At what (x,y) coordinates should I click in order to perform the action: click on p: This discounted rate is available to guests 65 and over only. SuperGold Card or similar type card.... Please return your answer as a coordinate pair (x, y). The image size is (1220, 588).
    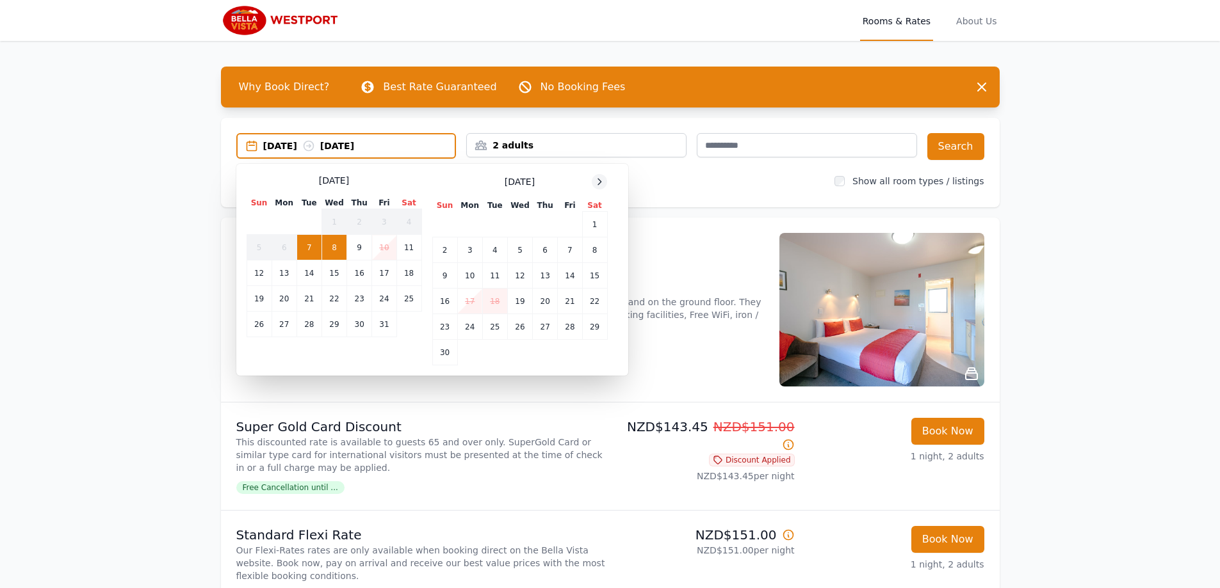
    Looking at the image, I should click on (421, 455).